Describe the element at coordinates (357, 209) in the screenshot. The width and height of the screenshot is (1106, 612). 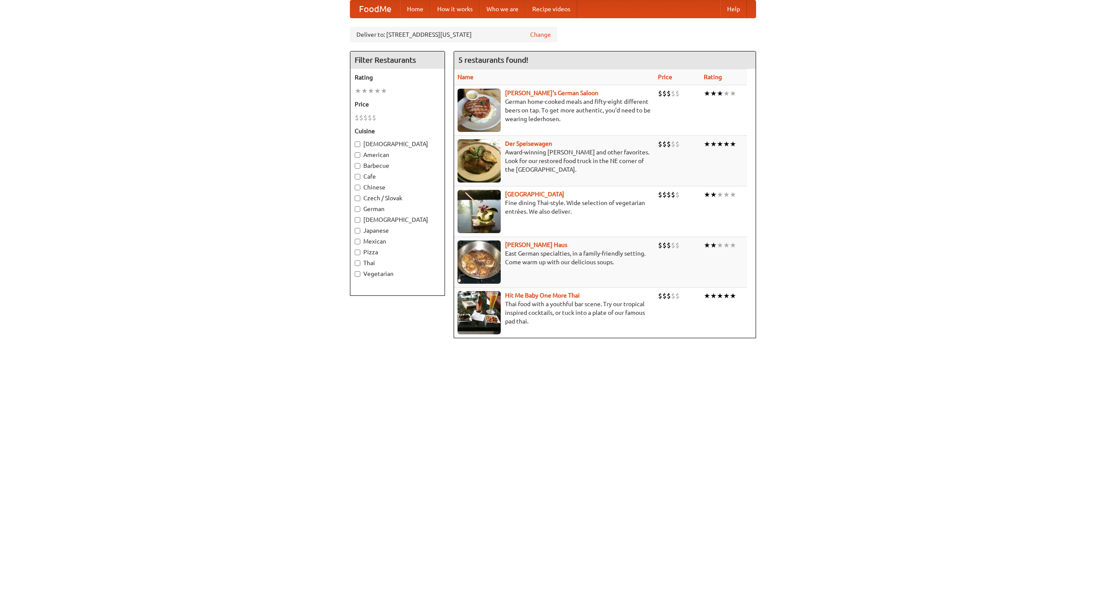
I see `input: German` at that location.